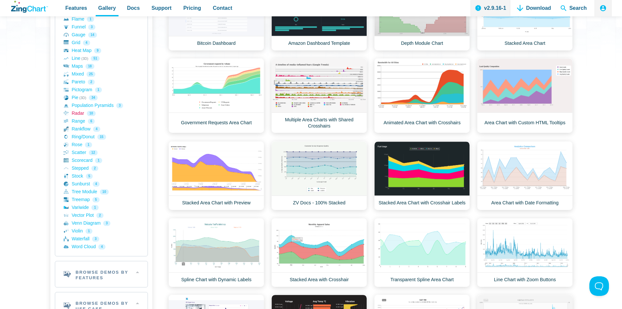 This screenshot has width=622, height=309. I want to click on a: Stacked Area Chart with Crosshair Labels, so click(422, 175).